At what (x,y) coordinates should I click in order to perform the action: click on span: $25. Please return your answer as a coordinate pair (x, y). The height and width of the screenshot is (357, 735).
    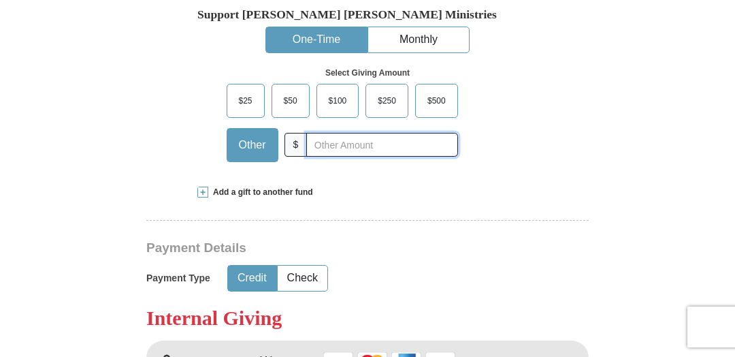
    Looking at the image, I should click on (246, 101).